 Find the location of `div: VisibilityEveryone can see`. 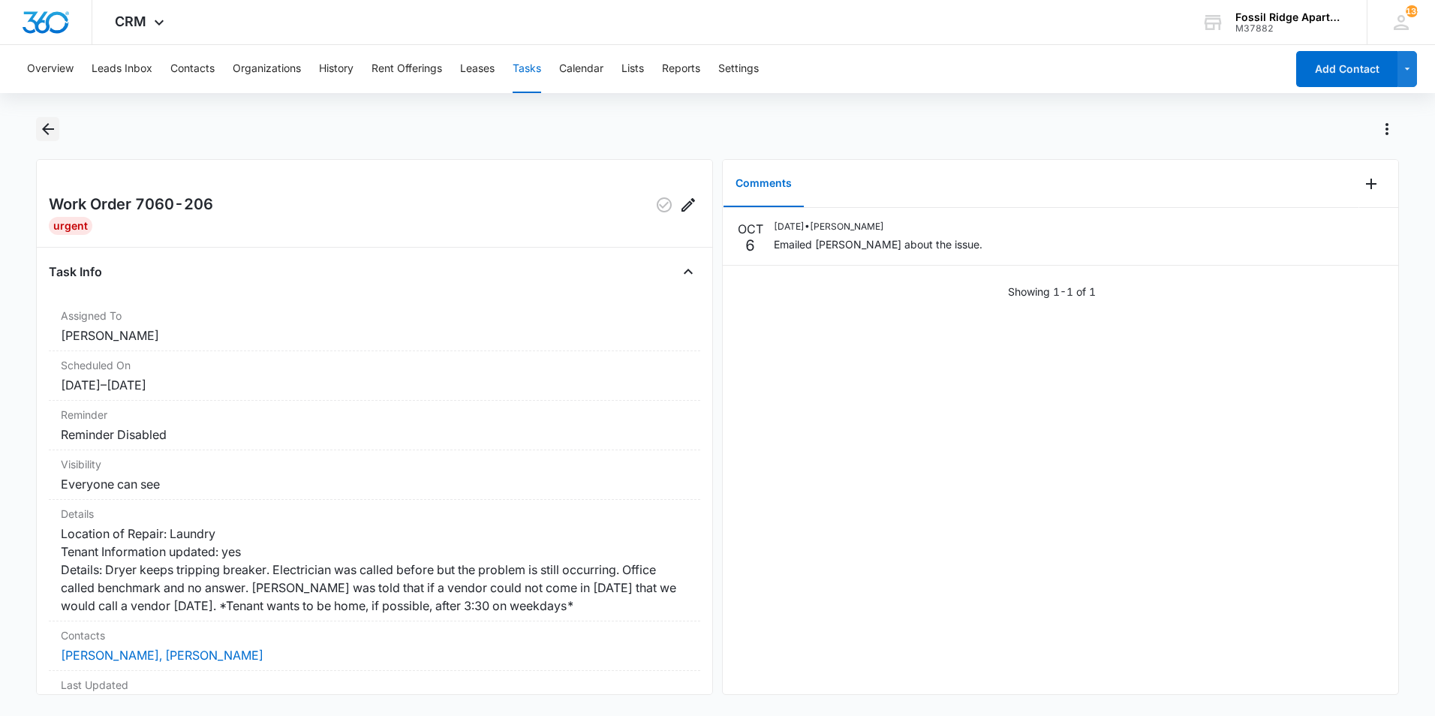

div: VisibilityEveryone can see is located at coordinates (375, 475).